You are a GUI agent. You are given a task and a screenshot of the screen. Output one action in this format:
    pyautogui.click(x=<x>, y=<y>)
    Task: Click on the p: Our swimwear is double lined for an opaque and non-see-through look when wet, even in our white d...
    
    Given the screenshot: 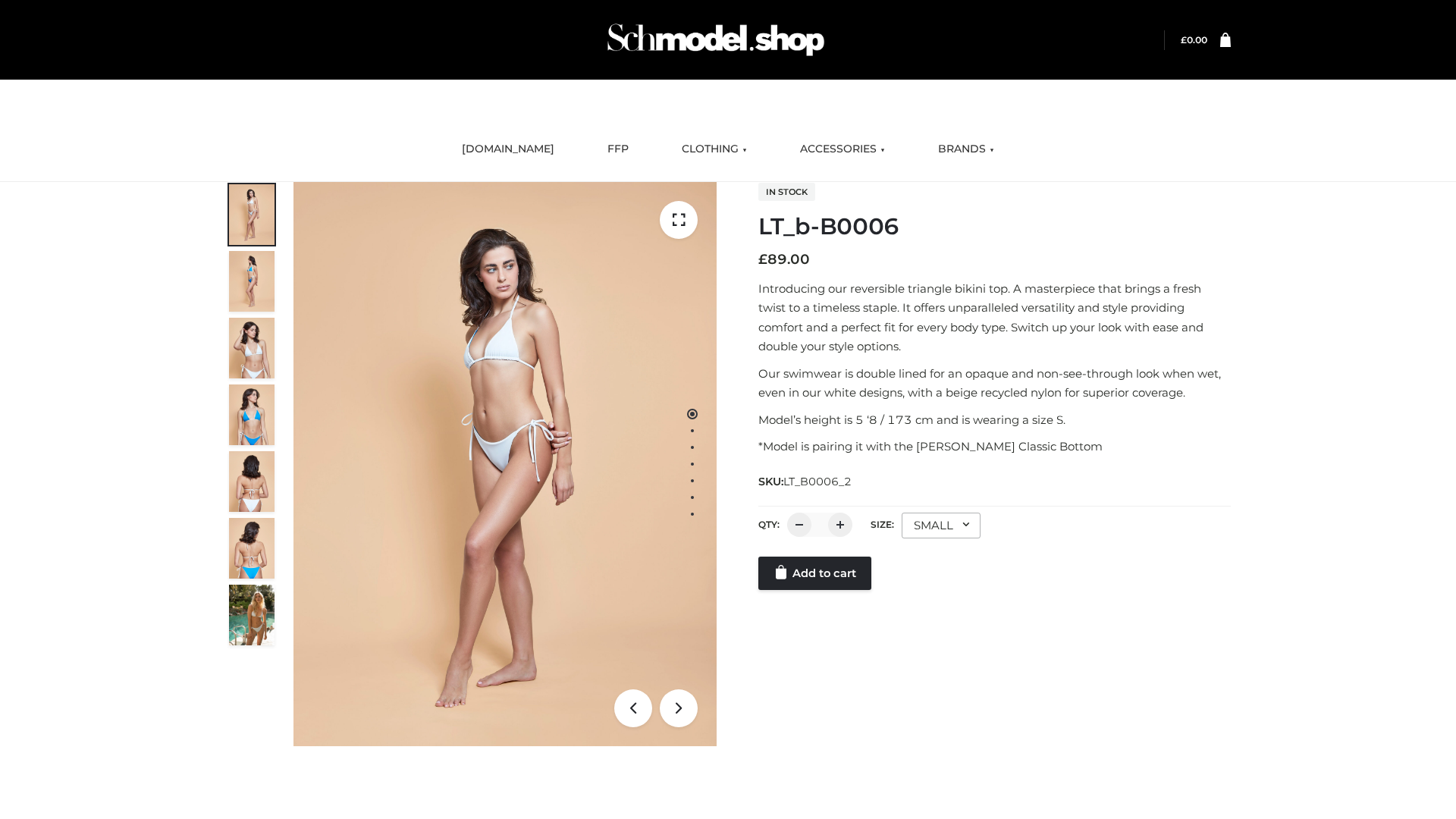 What is the action you would take?
    pyautogui.click(x=995, y=383)
    